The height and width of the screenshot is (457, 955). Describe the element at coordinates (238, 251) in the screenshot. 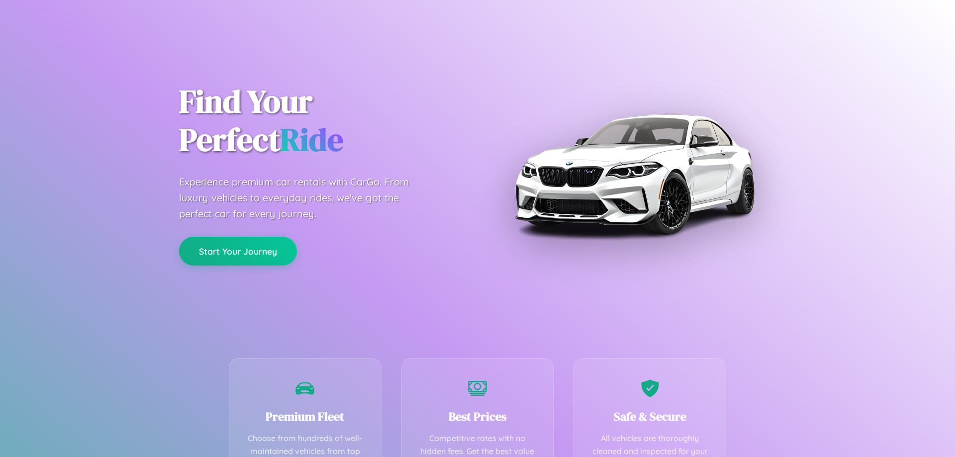

I see `button: Start Your Journey` at that location.